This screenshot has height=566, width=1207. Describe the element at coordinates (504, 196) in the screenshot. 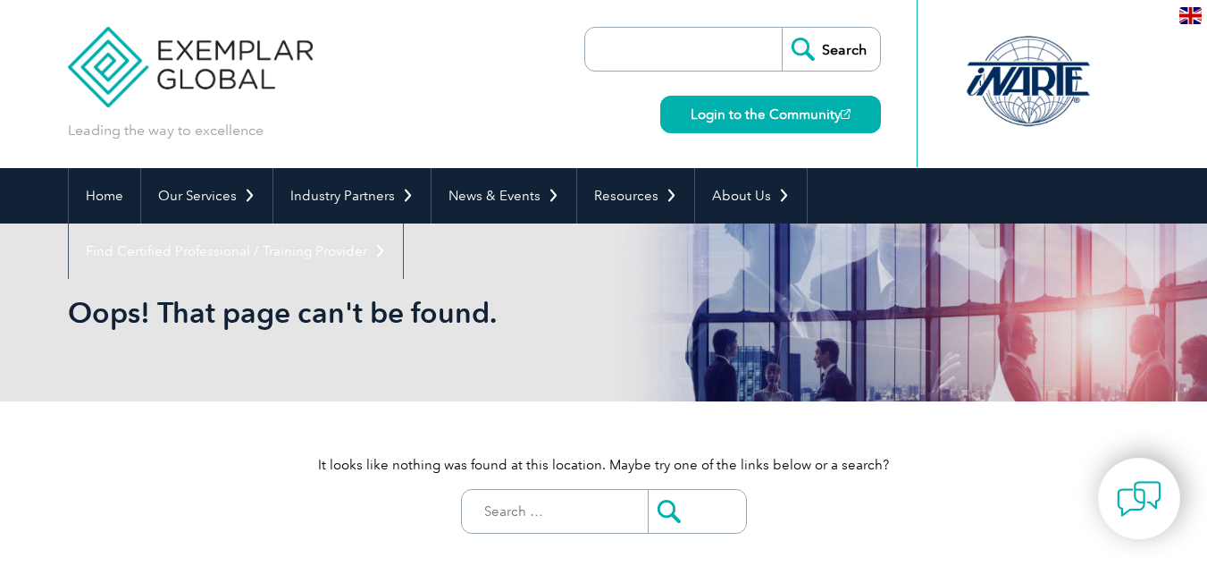

I see `a: News & Events` at that location.